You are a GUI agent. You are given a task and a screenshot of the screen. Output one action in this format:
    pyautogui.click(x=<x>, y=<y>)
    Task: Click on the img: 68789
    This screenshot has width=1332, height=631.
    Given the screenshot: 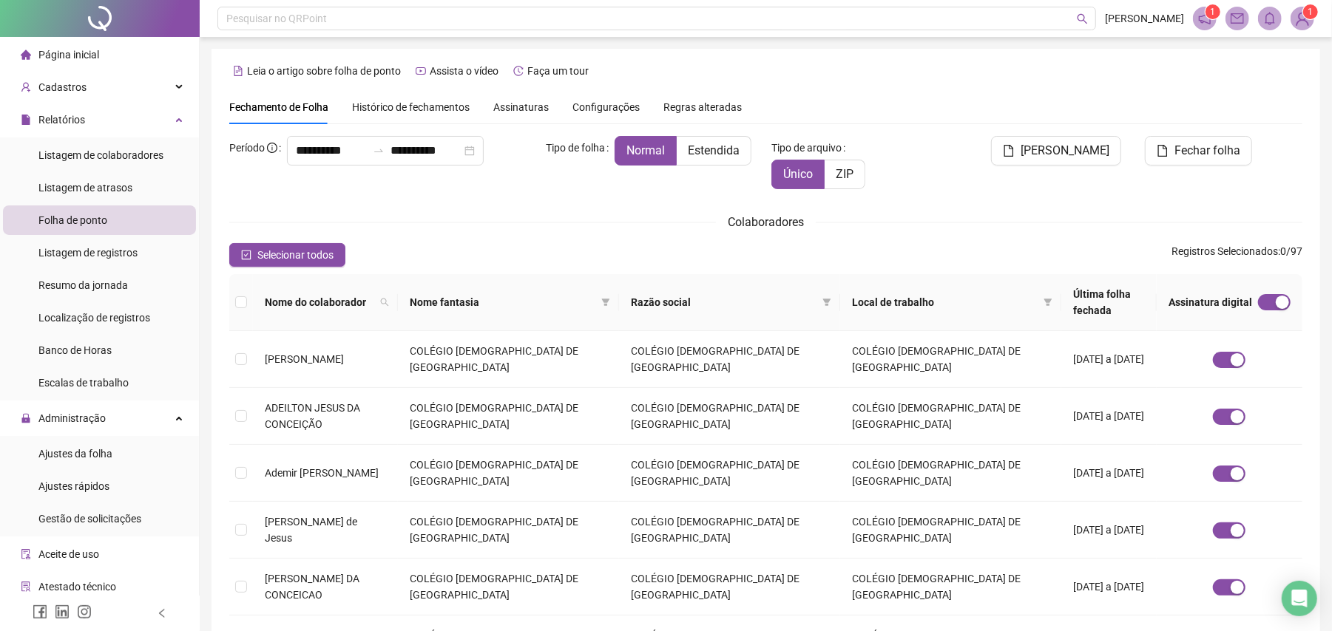 What is the action you would take?
    pyautogui.click(x=1302, y=18)
    